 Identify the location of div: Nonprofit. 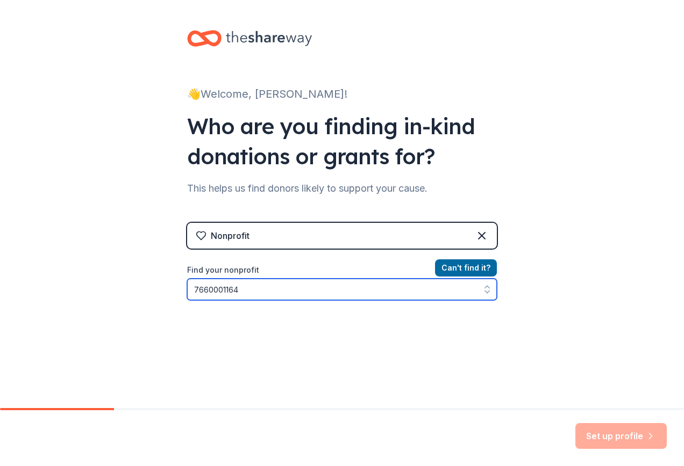
(230, 236).